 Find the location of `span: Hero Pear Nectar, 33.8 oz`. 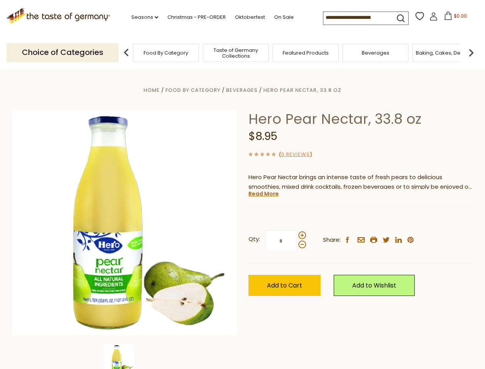

span: Hero Pear Nectar, 33.8 oz is located at coordinates (302, 90).